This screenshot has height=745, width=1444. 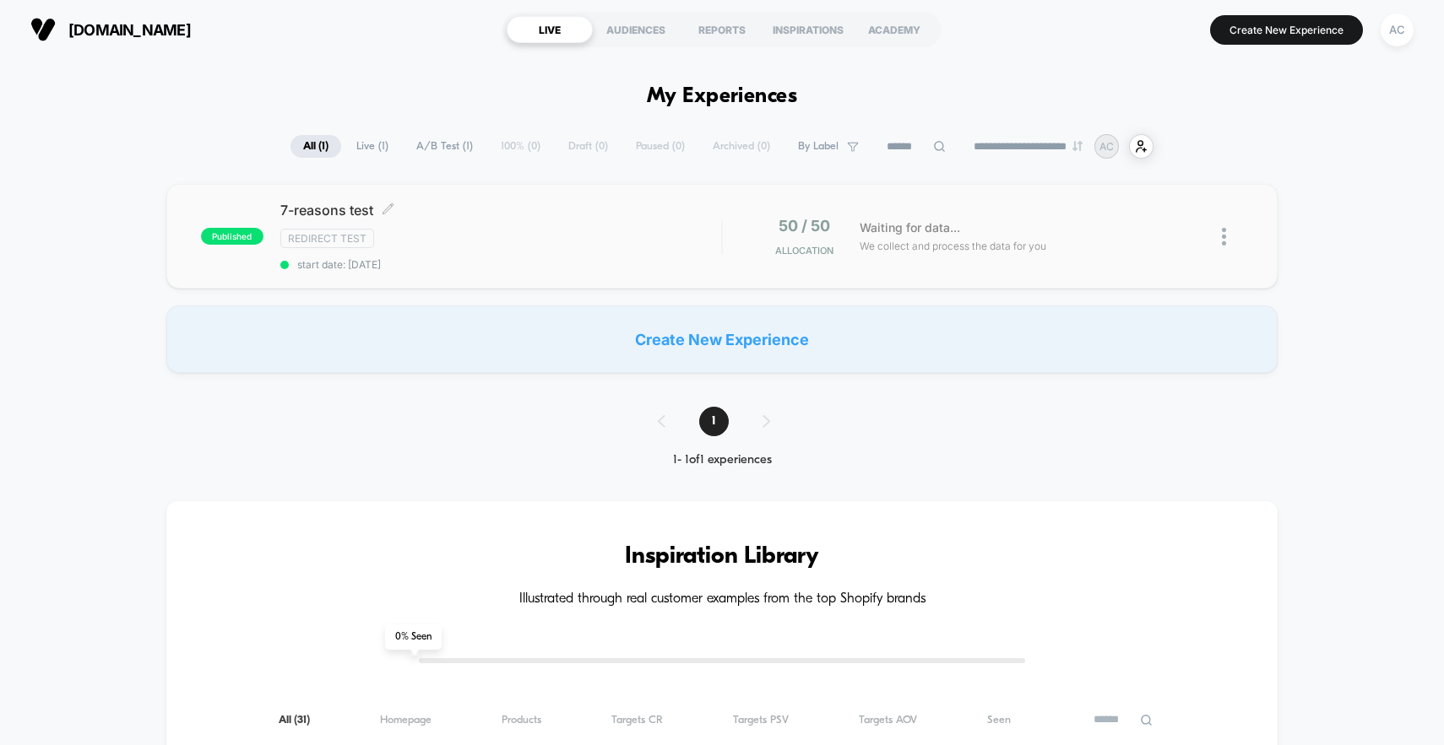 What do you see at coordinates (722, 30) in the screenshot?
I see `div: REPORTS` at bounding box center [722, 30].